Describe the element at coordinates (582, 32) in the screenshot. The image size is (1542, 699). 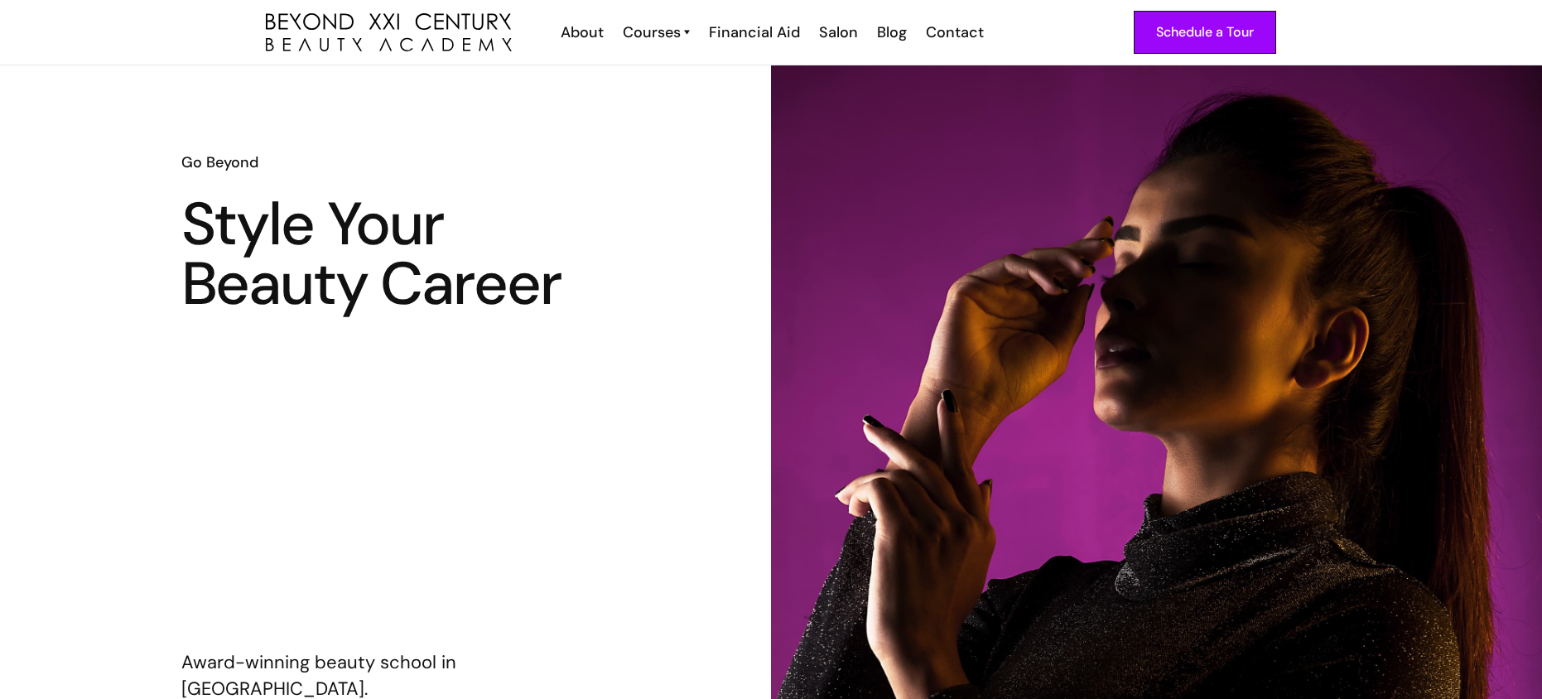
I see `div: About` at that location.